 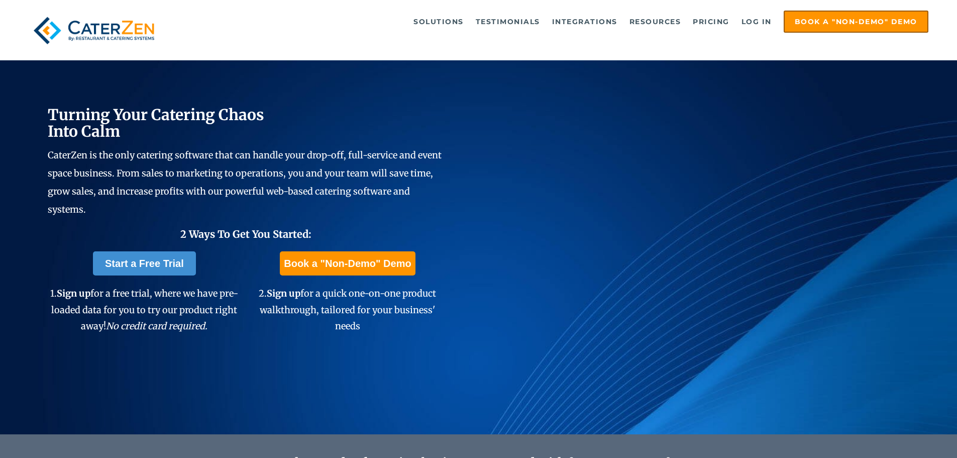 I want to click on a: Log in, so click(x=756, y=22).